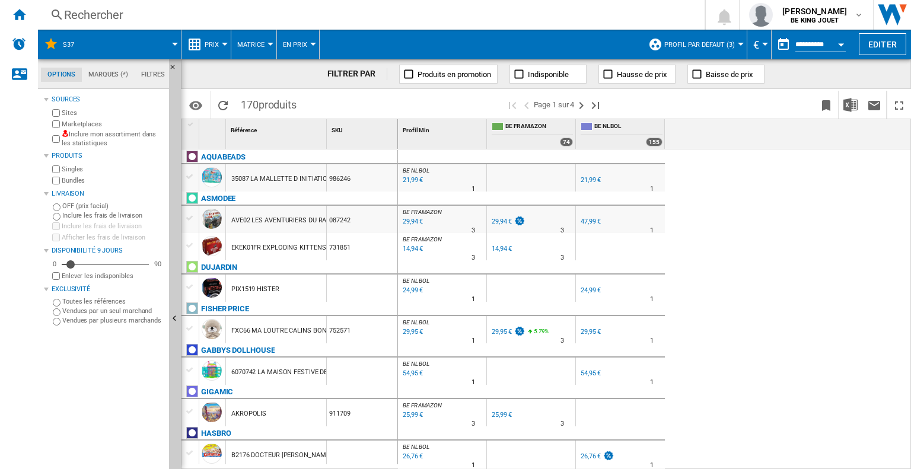  What do you see at coordinates (255, 290) in the screenshot?
I see `div: PIX1519 HISTER` at bounding box center [255, 290].